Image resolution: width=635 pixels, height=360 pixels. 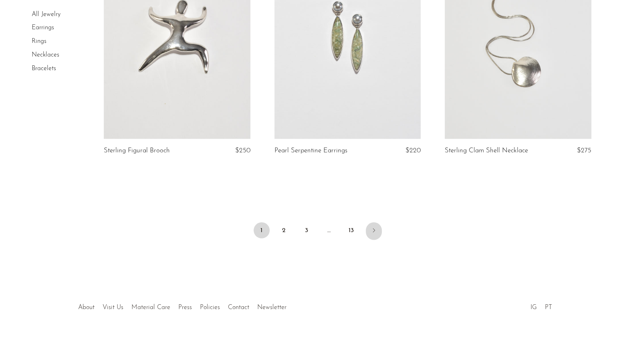 I want to click on a: Next, so click(x=374, y=231).